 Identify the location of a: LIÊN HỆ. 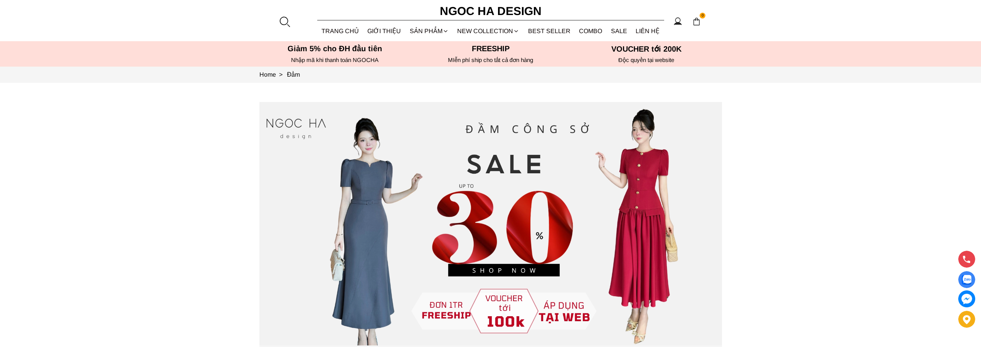
(648, 31).